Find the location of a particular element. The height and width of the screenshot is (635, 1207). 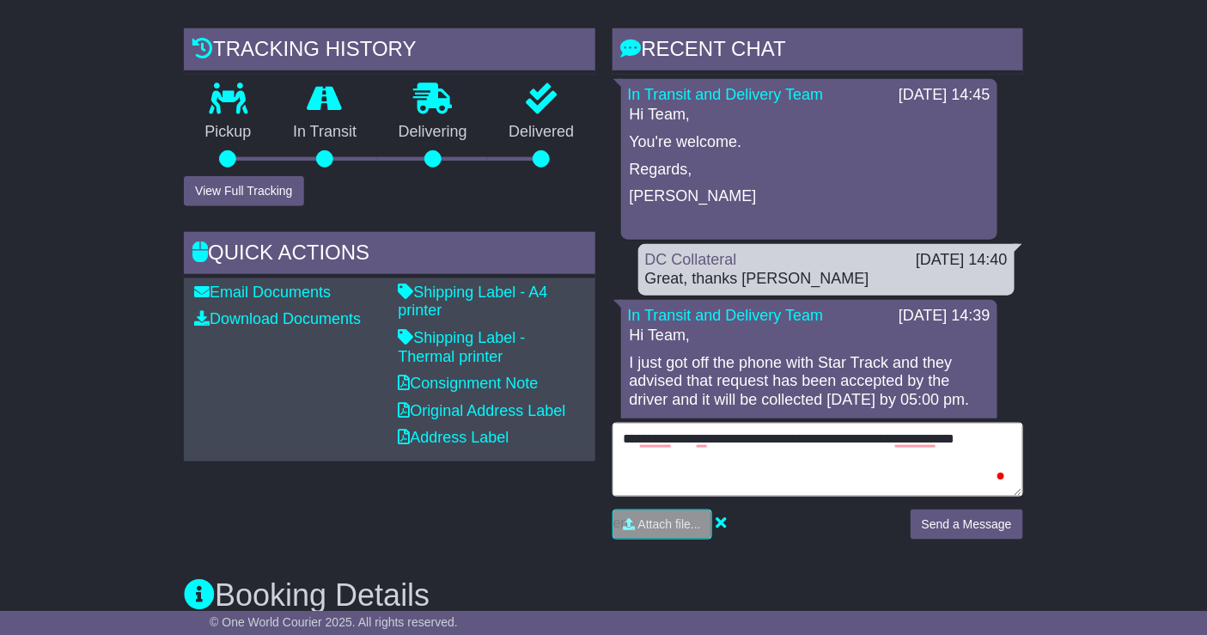

p: Delivering is located at coordinates (432, 132).